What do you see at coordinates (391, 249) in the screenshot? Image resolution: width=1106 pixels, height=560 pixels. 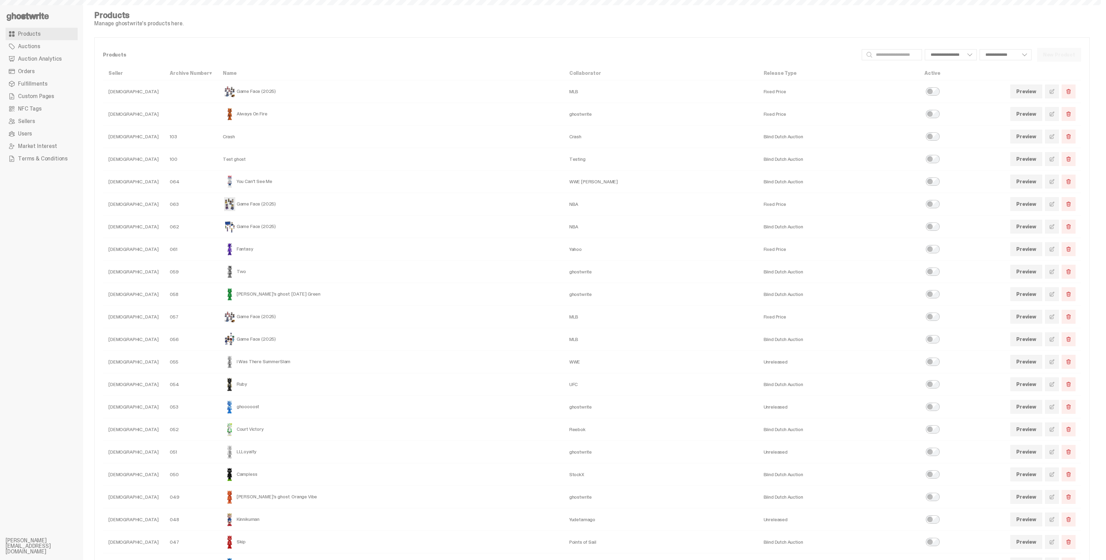 I see `td: Fantasy` at bounding box center [391, 249].